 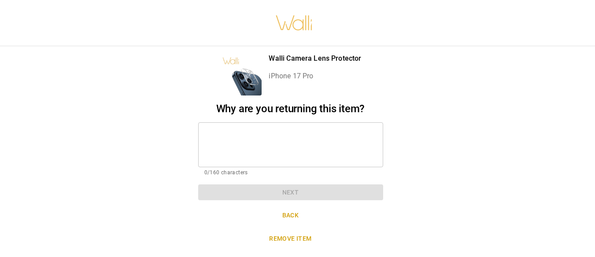 I want to click on h2: Why are you returning this item?, so click(x=291, y=109).